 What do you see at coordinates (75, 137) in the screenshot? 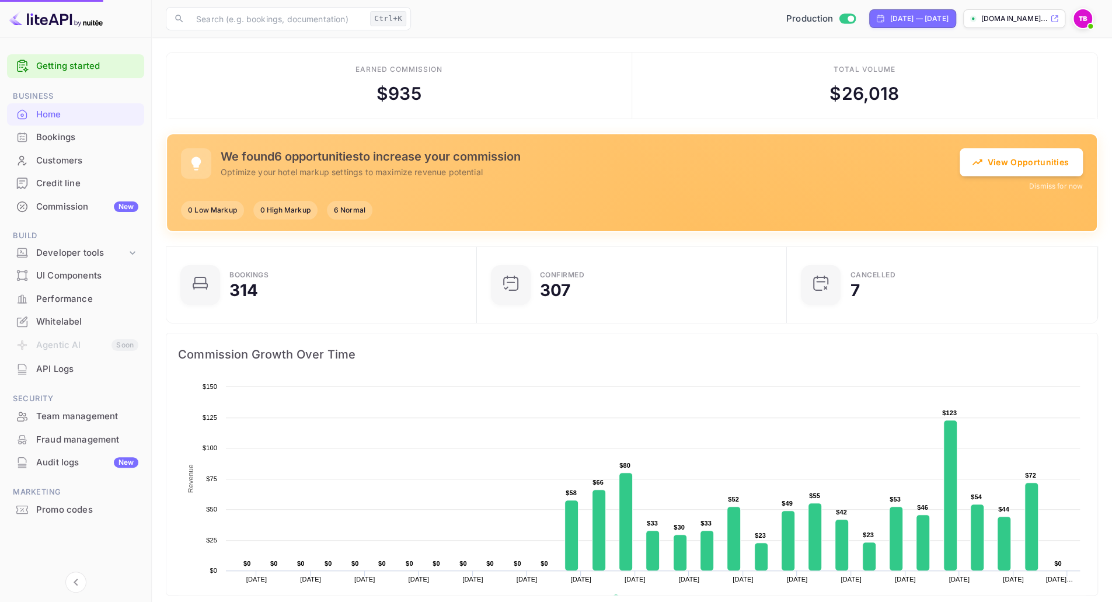
I see `a: Bookings` at bounding box center [75, 137].